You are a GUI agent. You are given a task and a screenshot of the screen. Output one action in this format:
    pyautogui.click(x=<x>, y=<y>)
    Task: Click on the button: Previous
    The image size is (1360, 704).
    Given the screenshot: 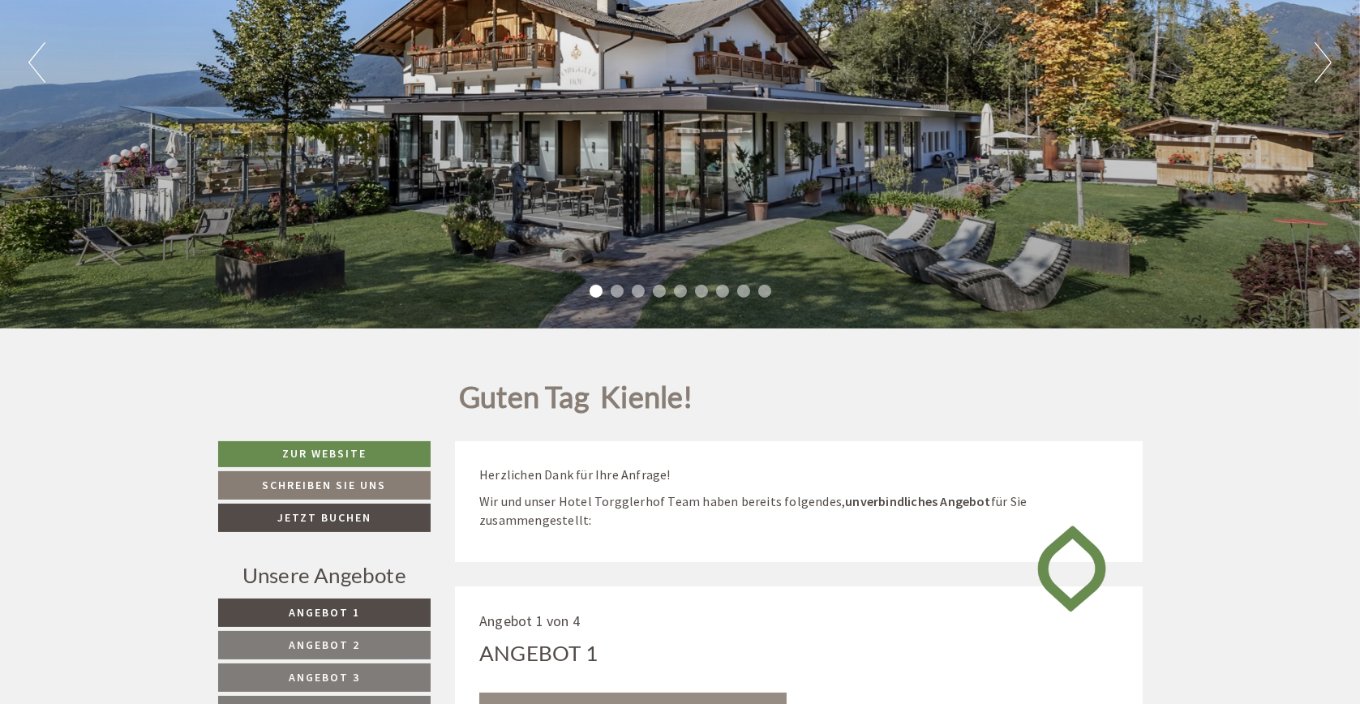 What is the action you would take?
    pyautogui.click(x=37, y=62)
    